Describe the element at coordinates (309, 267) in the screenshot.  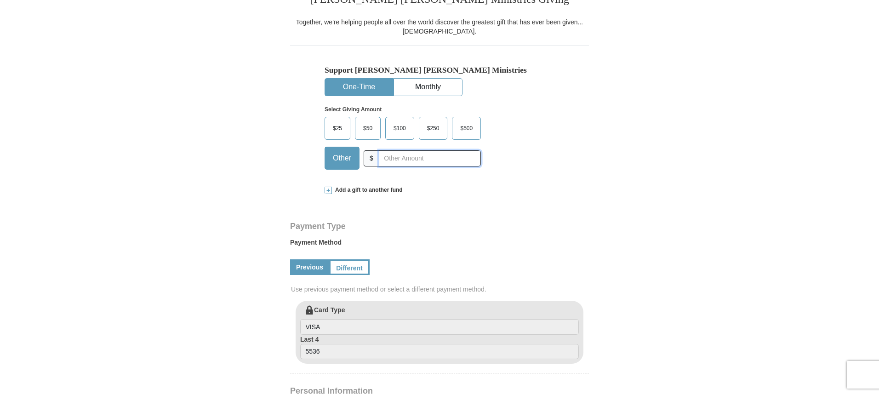
I see `a: Previous` at that location.